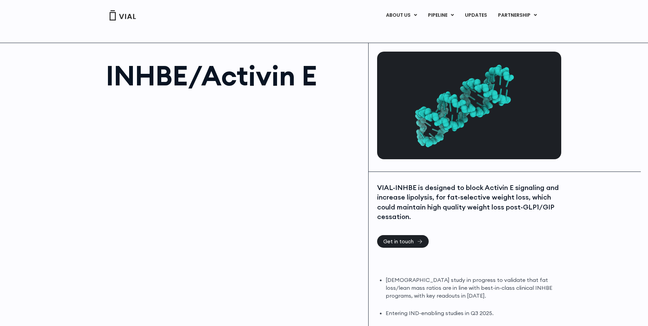 This screenshot has width=648, height=326. Describe the element at coordinates (441, 15) in the screenshot. I see `a: PIPELINEMenu Toggle` at that location.